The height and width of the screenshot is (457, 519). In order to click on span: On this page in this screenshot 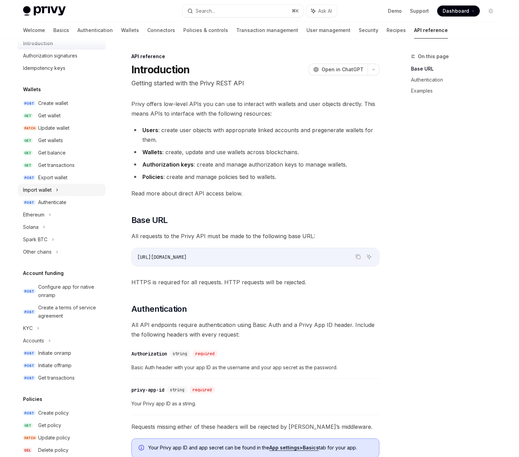, I will do `click(433, 56)`.